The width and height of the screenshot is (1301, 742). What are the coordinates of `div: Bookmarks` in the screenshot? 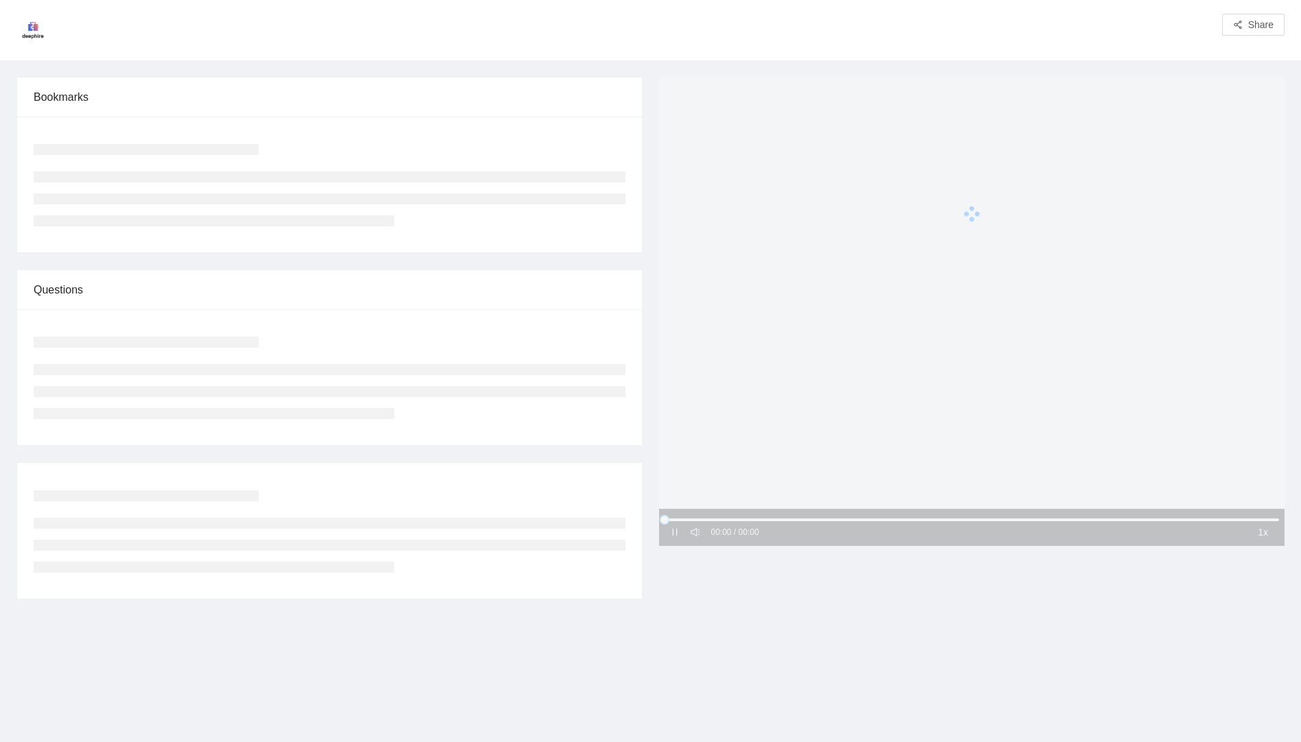 It's located at (329, 97).